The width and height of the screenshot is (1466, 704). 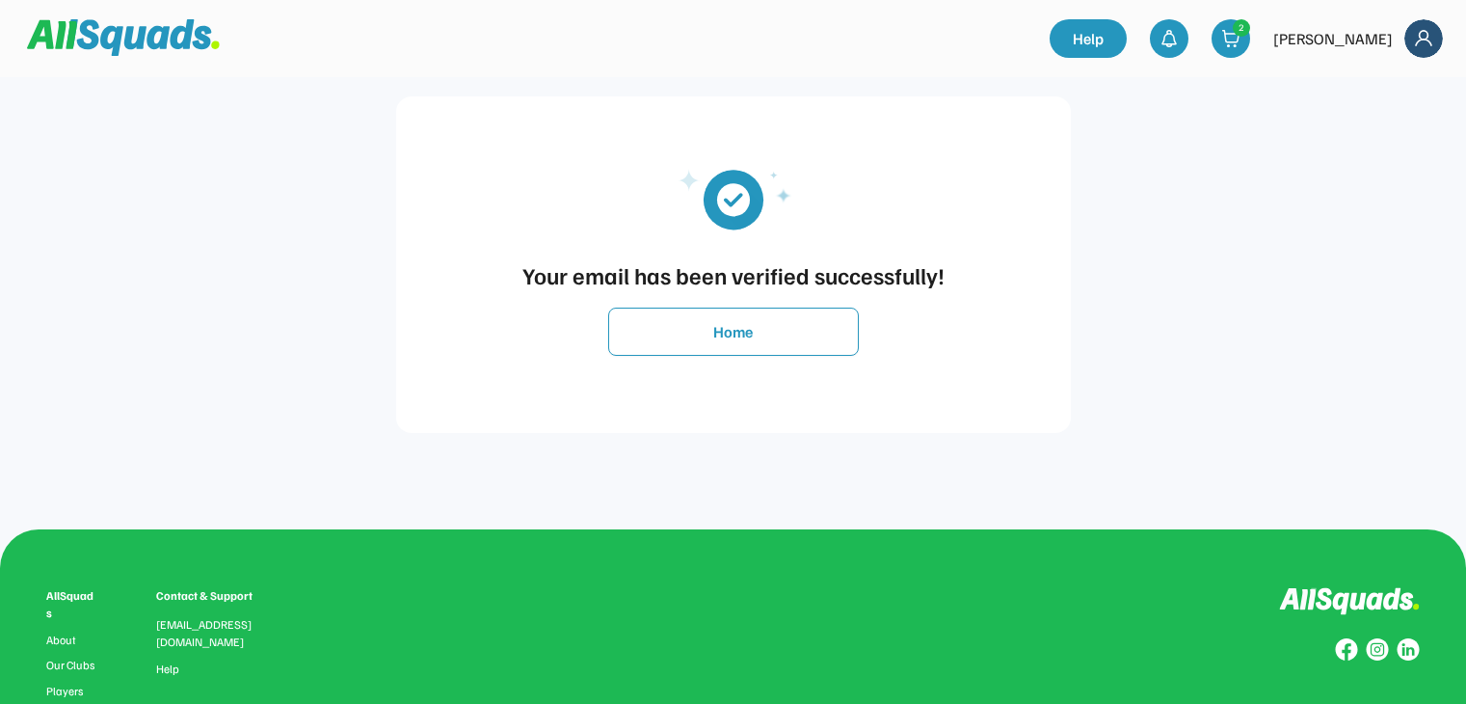 What do you see at coordinates (1424, 39) in the screenshot?
I see `img: Frame%2018.svg` at bounding box center [1424, 39].